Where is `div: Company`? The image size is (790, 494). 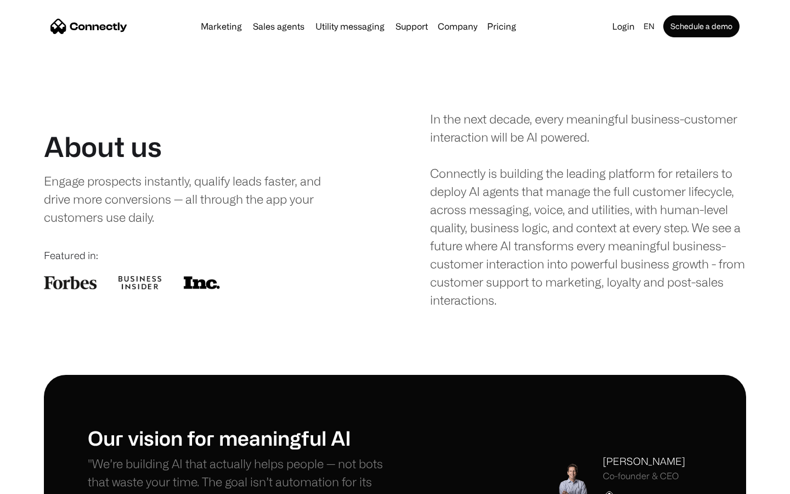 div: Company is located at coordinates (458, 26).